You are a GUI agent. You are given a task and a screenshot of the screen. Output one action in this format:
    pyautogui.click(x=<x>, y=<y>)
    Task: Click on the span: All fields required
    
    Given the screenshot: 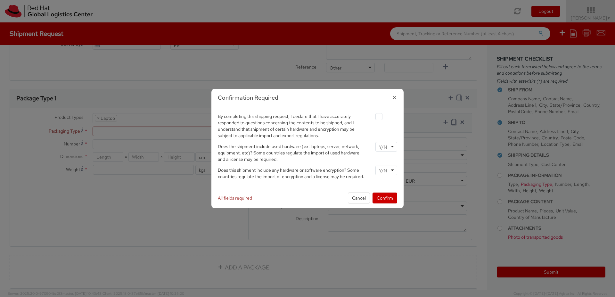 What is the action you would take?
    pyautogui.click(x=235, y=198)
    